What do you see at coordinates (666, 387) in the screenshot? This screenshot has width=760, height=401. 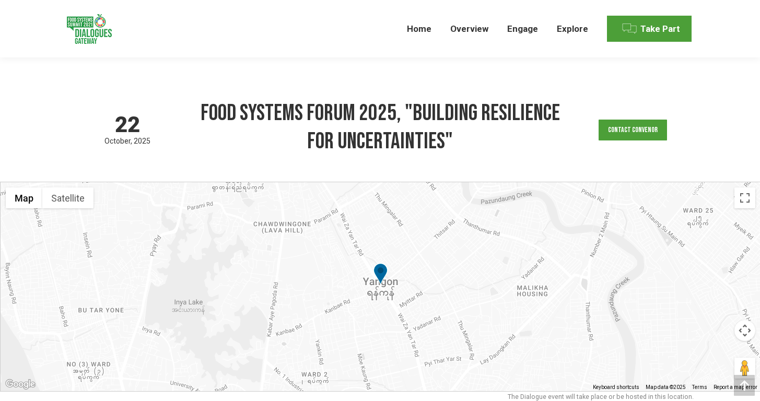 I see `span: Map data ©2025` at bounding box center [666, 387].